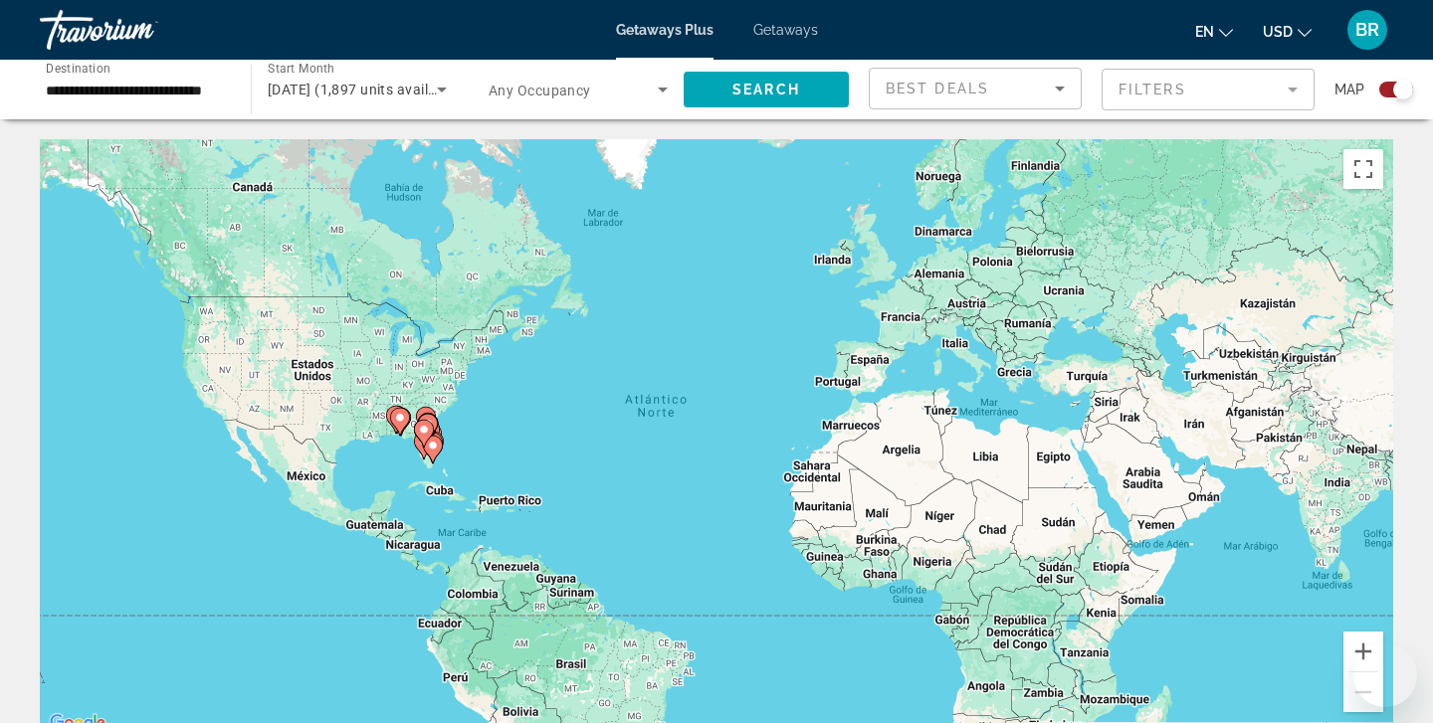 This screenshot has width=1433, height=723. Describe the element at coordinates (937, 89) in the screenshot. I see `span: Best Deals` at that location.